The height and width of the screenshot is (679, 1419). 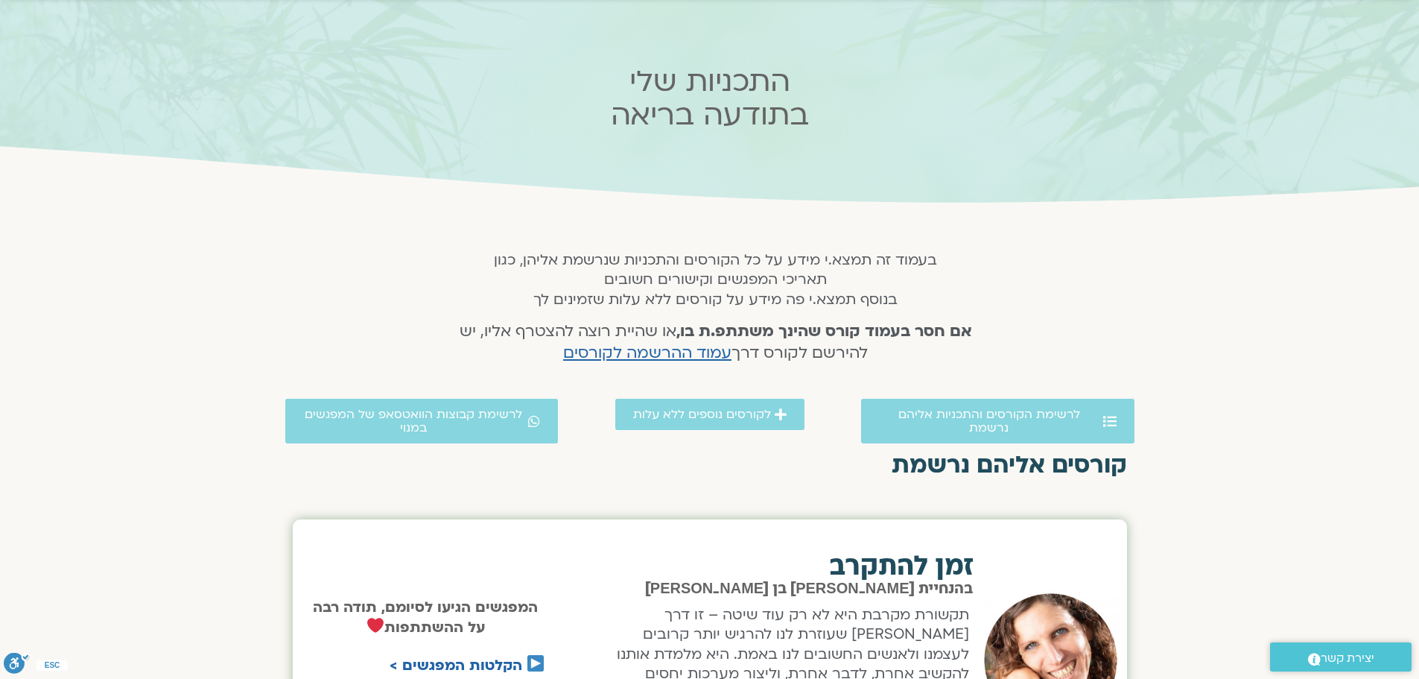 I want to click on span: לקורסים נוספים ללא עלות, so click(x=702, y=414).